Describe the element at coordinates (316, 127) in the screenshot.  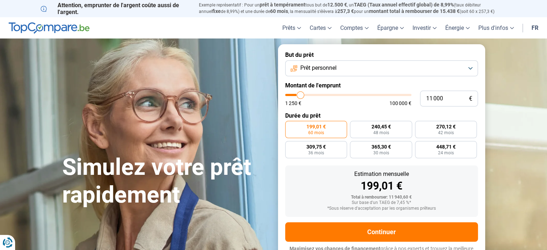
I see `span: 199,01 €` at that location.